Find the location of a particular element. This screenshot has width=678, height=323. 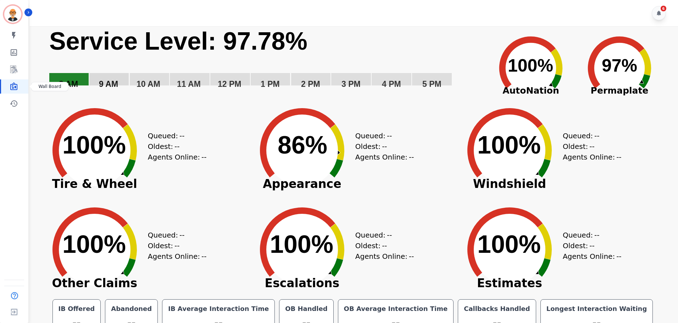

text: 3 PM is located at coordinates (351, 84).